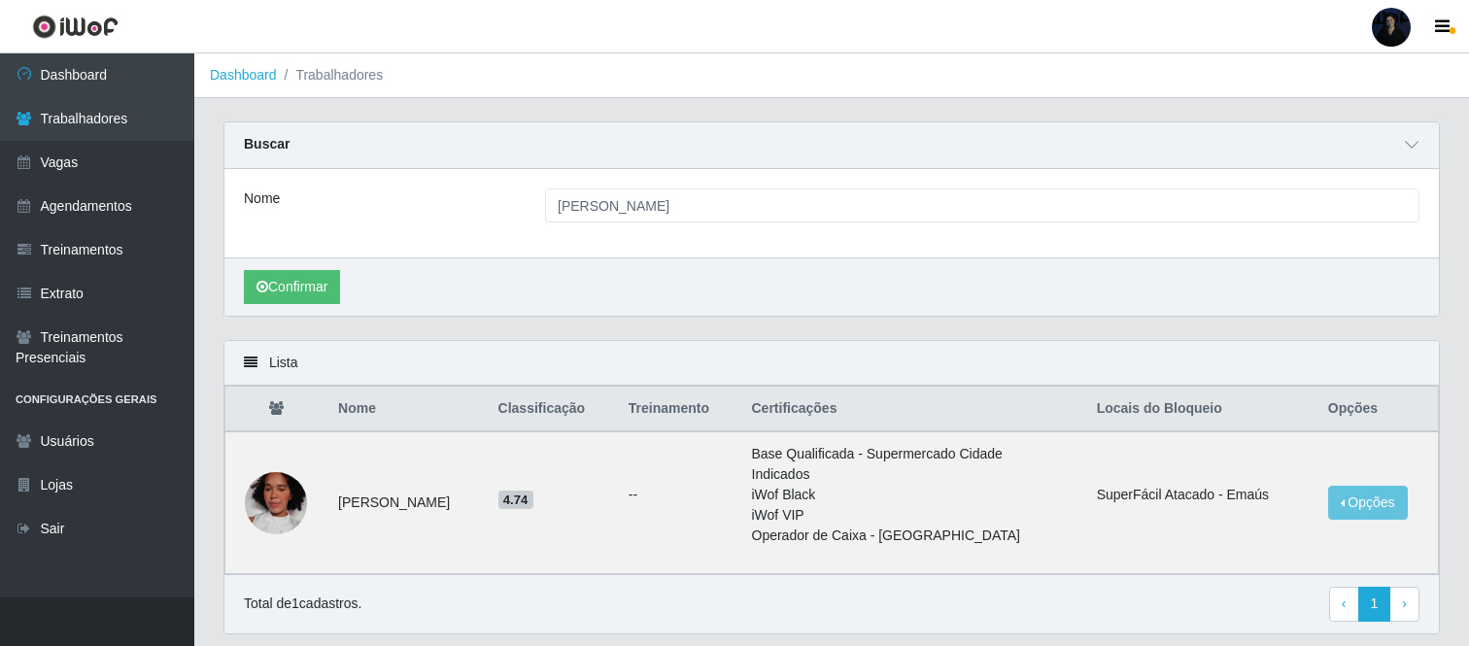 The image size is (1469, 646). I want to click on button: Confirmar, so click(291, 287).